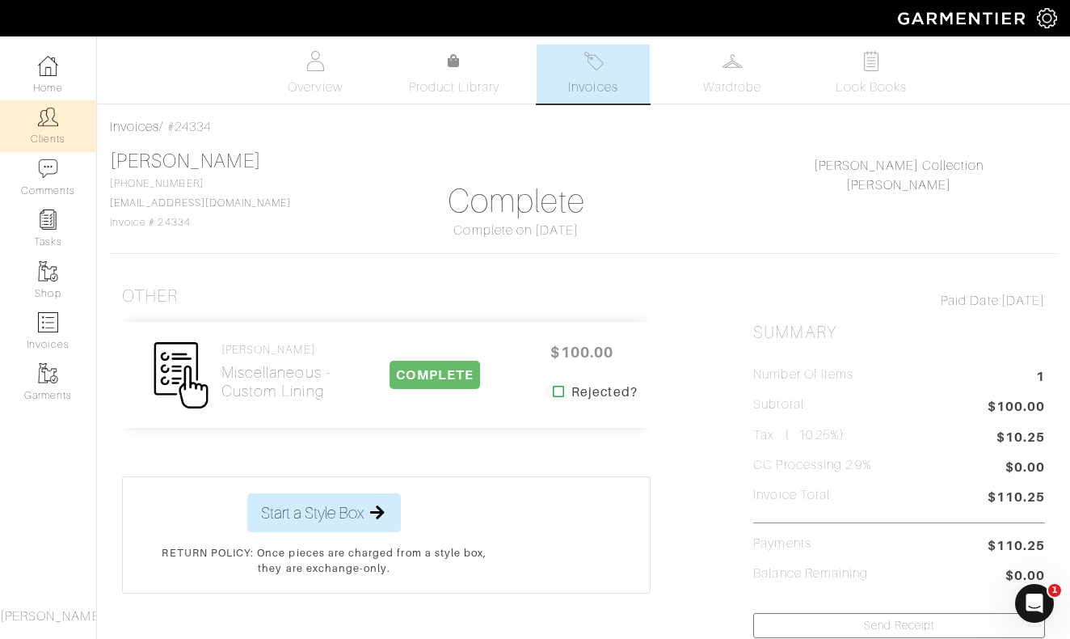 This screenshot has width=1070, height=639. What do you see at coordinates (963, 18) in the screenshot?
I see `img: garmentier-logo-header-white-b43fb05a5012e4ada735d5af1a66efaba907eab6374d6393d1fbf88cb4ef424d.png` at bounding box center [963, 18].